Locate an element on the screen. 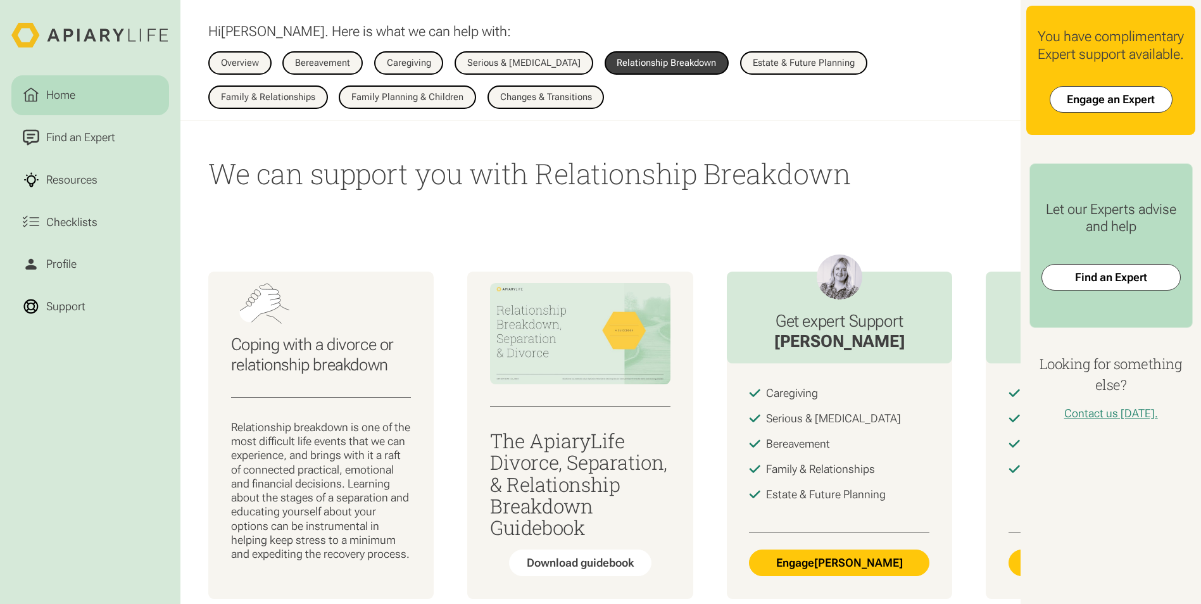 This screenshot has width=1201, height=604. div: Resources is located at coordinates (72, 180).